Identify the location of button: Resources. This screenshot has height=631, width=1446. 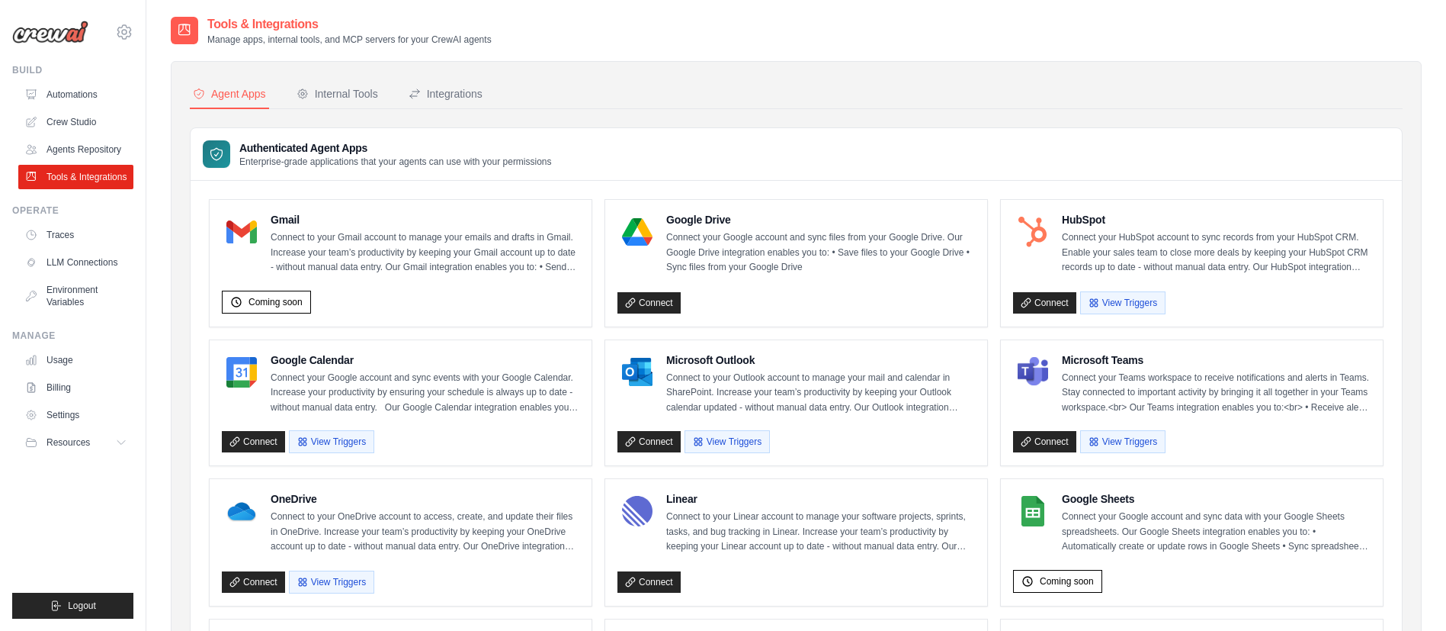
(75, 442).